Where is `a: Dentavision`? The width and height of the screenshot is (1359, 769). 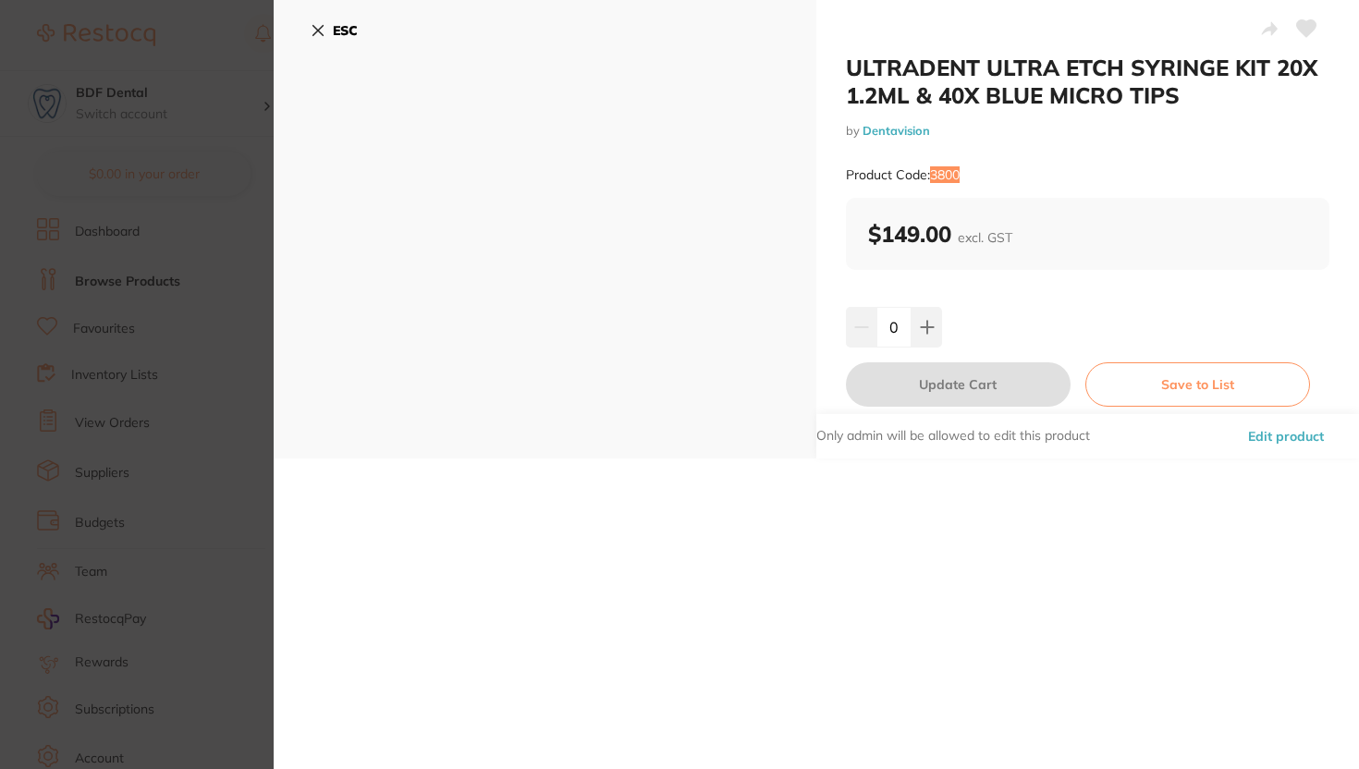 a: Dentavision is located at coordinates (896, 130).